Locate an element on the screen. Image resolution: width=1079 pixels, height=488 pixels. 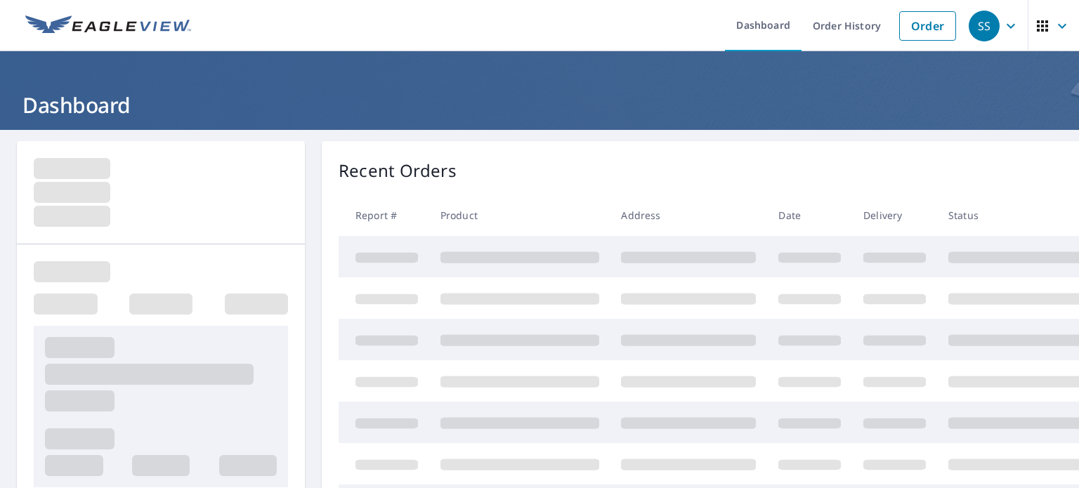
p: Recent Orders is located at coordinates (398, 171).